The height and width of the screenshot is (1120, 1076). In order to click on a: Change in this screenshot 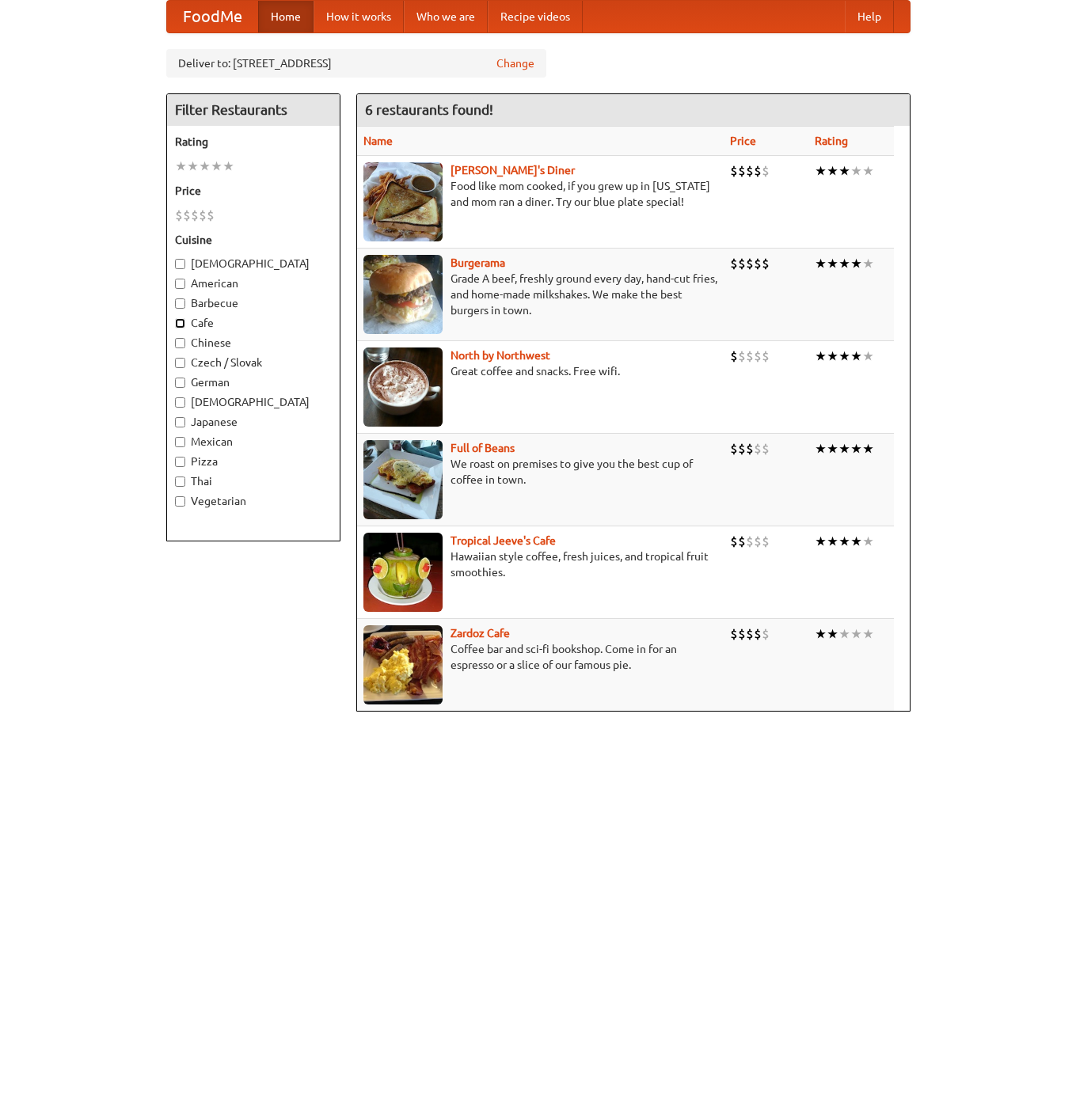, I will do `click(515, 64)`.